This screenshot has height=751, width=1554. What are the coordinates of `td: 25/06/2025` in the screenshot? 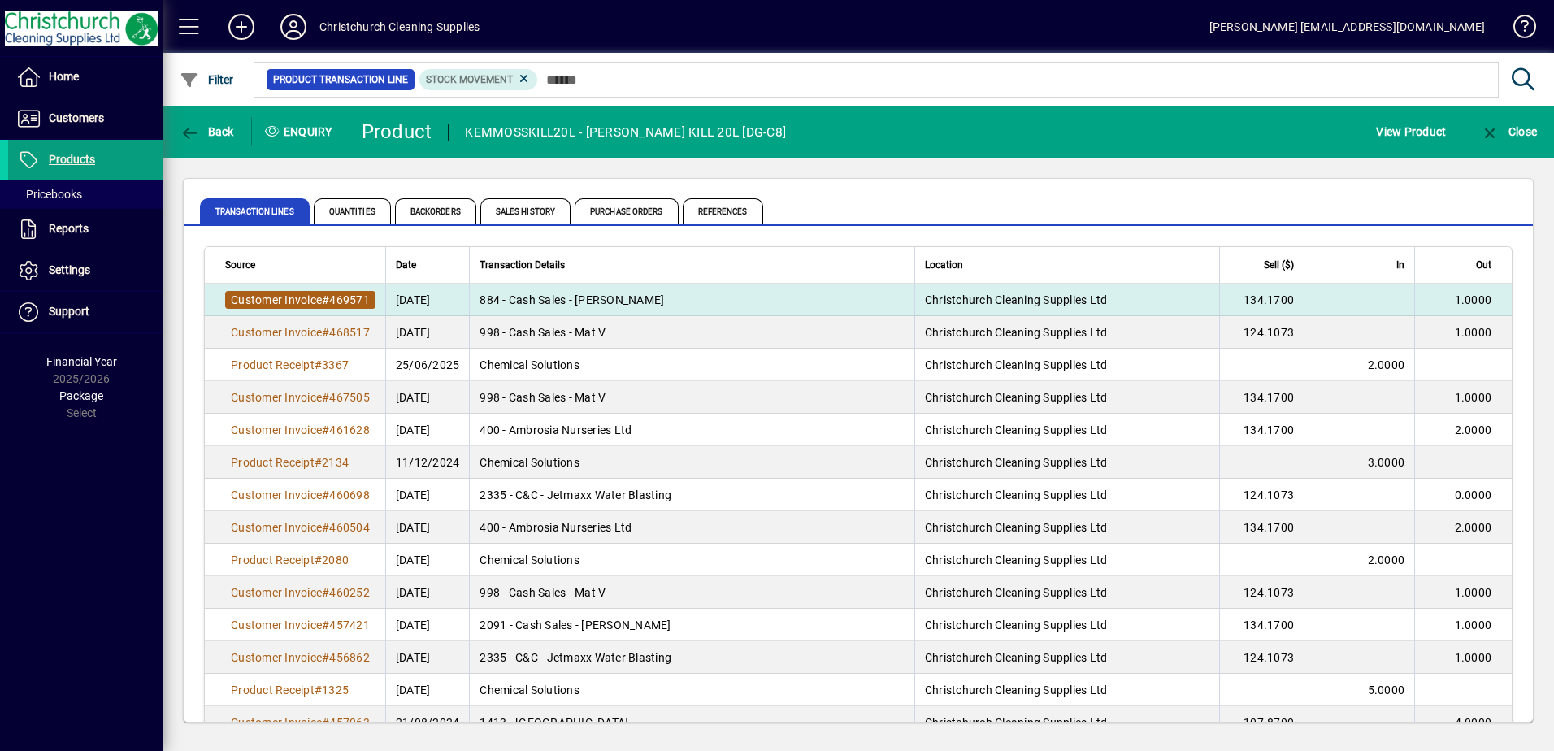 It's located at (427, 365).